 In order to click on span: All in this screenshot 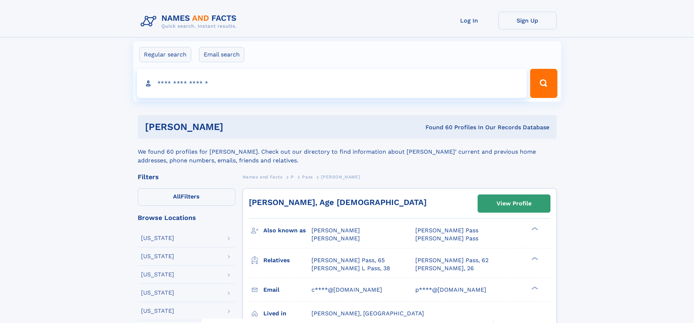, I will do `click(177, 196)`.